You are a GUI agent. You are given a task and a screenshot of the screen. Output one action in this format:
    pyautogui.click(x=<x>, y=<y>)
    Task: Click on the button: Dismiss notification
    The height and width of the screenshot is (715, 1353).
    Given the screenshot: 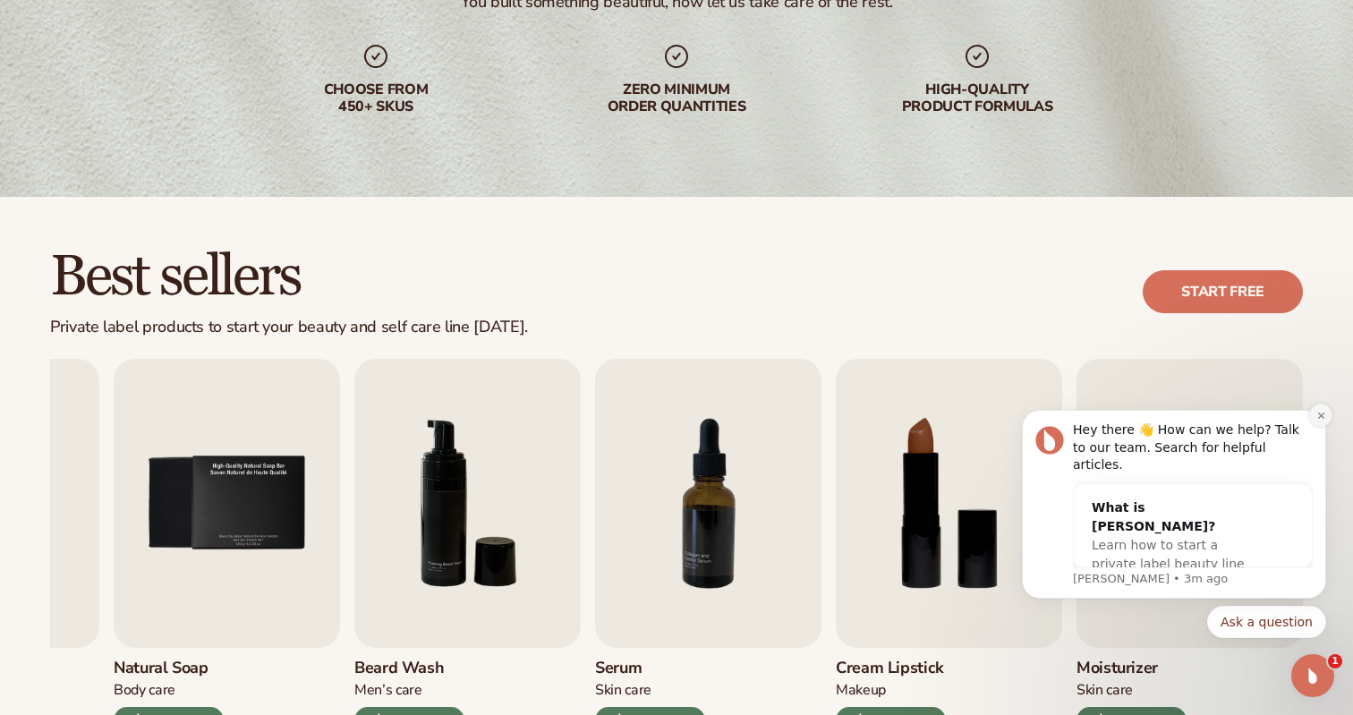 What is the action you would take?
    pyautogui.click(x=326, y=46)
    